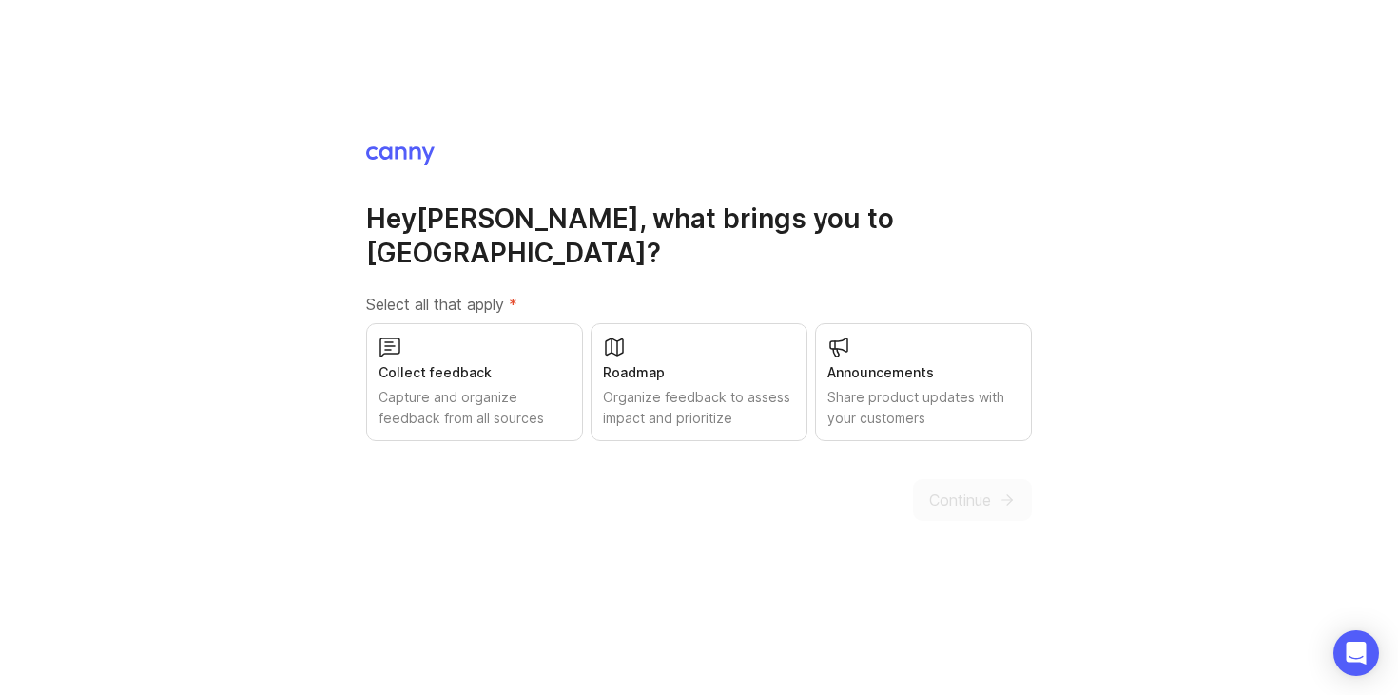 The height and width of the screenshot is (695, 1398). Describe the element at coordinates (699, 304) in the screenshot. I see `label: Select all that apply` at that location.